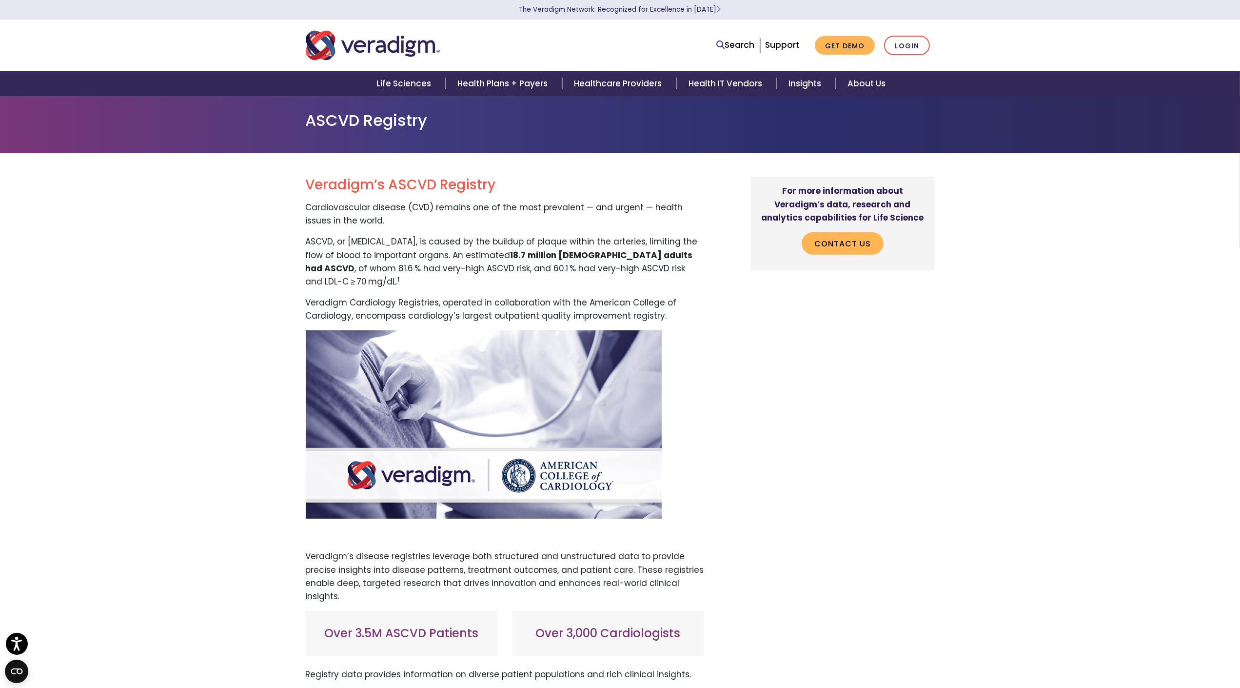  I want to click on a: Healthcare Providers, so click(619, 83).